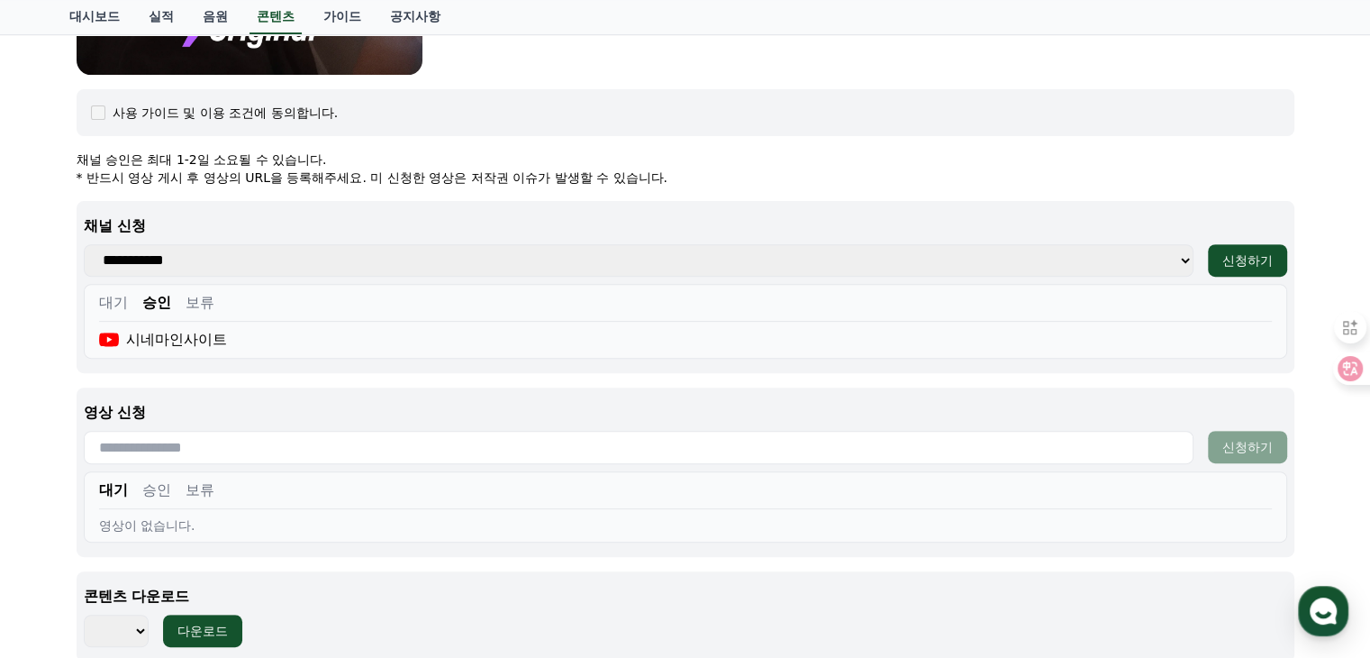 This screenshot has width=1370, height=658. I want to click on a: 설정, so click(289, 531).